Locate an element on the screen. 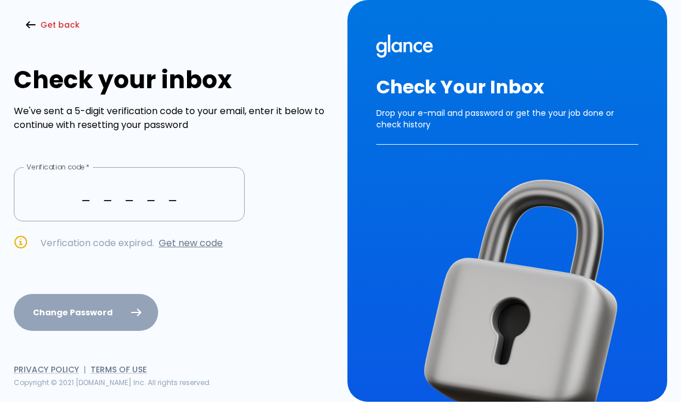 This screenshot has height=411, width=681. p: We've sent a 5-digit verification code to your email, enter it below to continue with resetting y... is located at coordinates (174, 118).